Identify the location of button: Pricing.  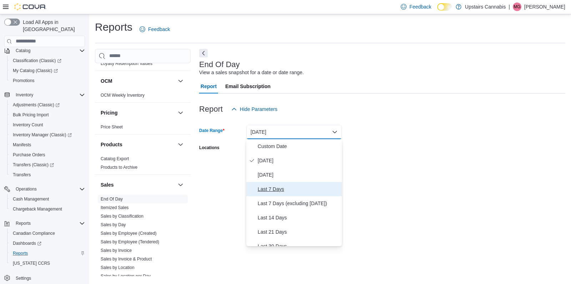
(180, 113).